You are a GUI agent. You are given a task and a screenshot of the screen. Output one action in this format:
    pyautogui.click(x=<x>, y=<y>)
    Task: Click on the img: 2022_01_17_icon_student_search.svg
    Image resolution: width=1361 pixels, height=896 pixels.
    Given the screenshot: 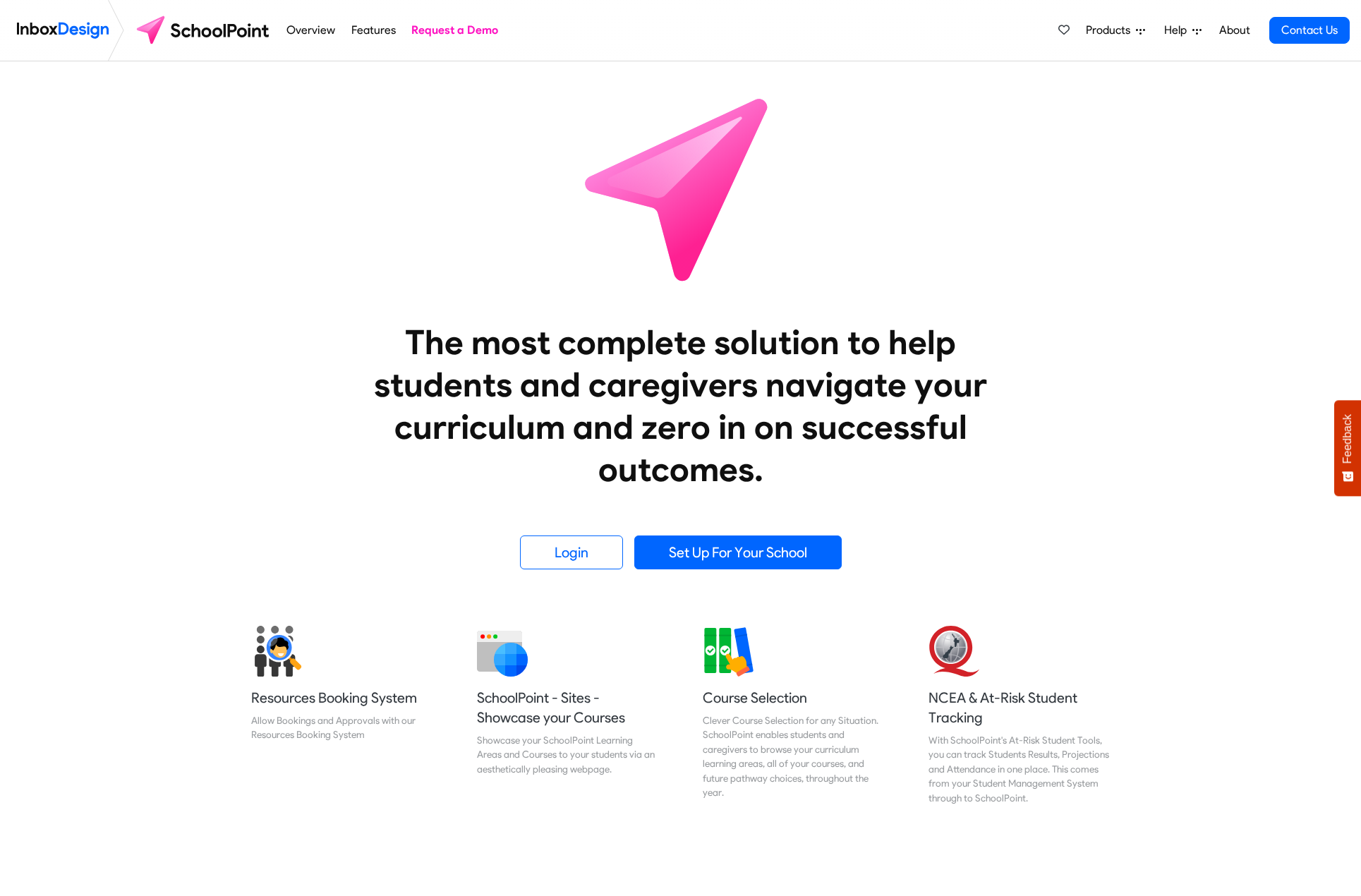 What is the action you would take?
    pyautogui.click(x=277, y=651)
    